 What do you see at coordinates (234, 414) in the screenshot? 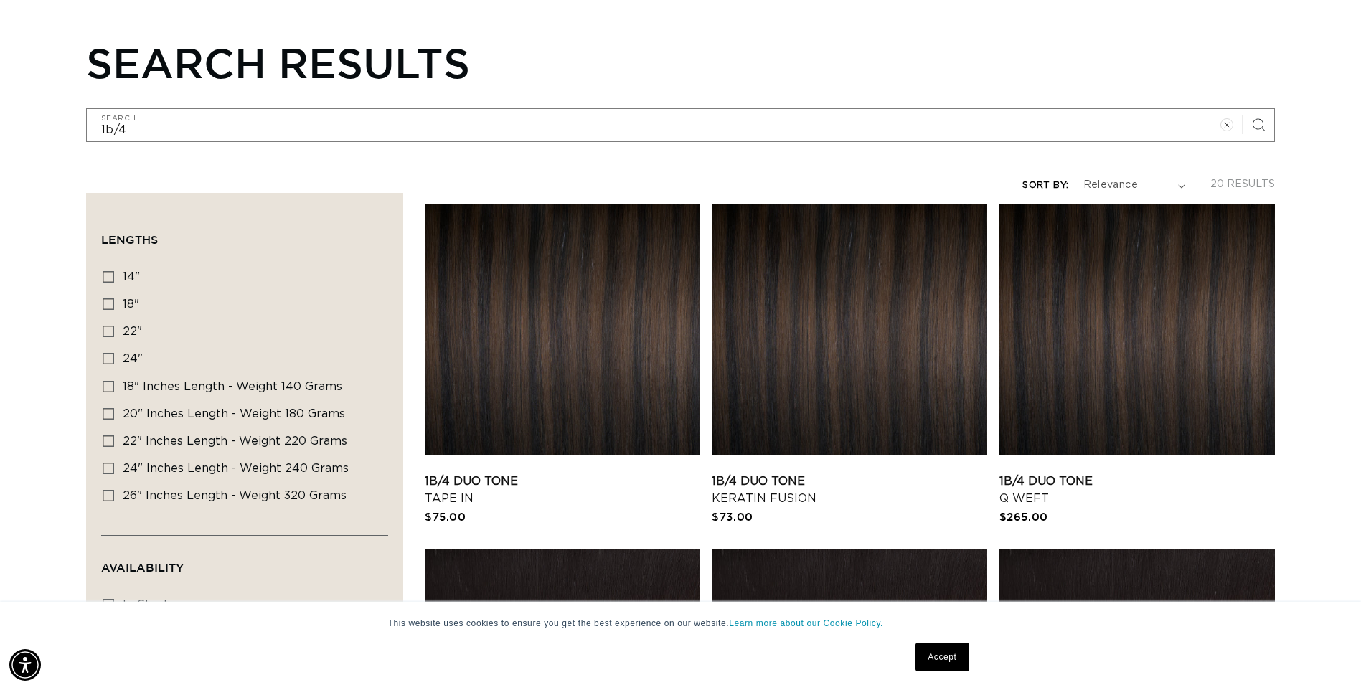
I see `span: 20" Inches length - Weight 180 grams` at bounding box center [234, 414].